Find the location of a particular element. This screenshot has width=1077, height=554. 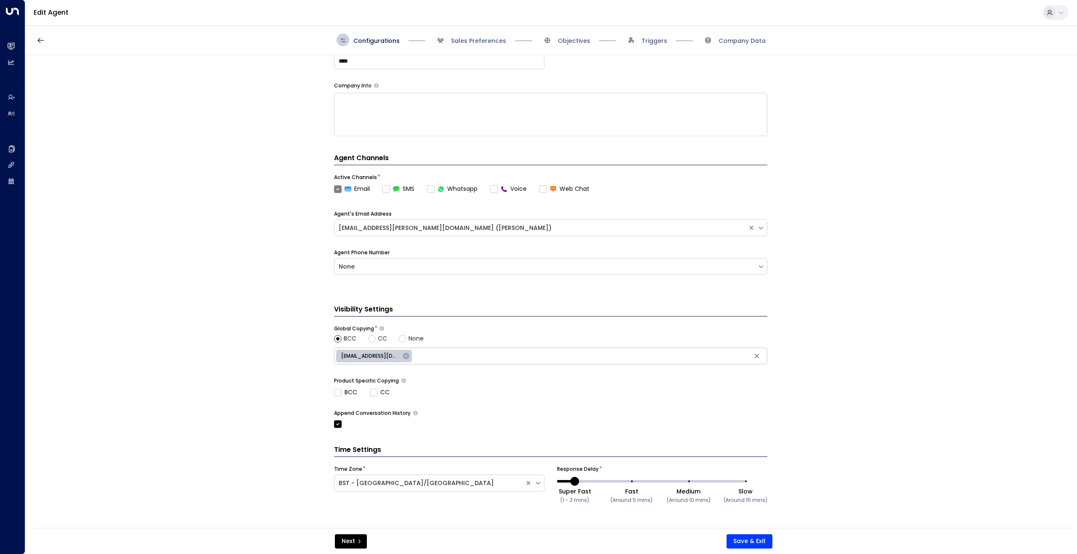

button: Provide a brief overview of your company, including your industry, products or services, and any ... is located at coordinates (376, 85).